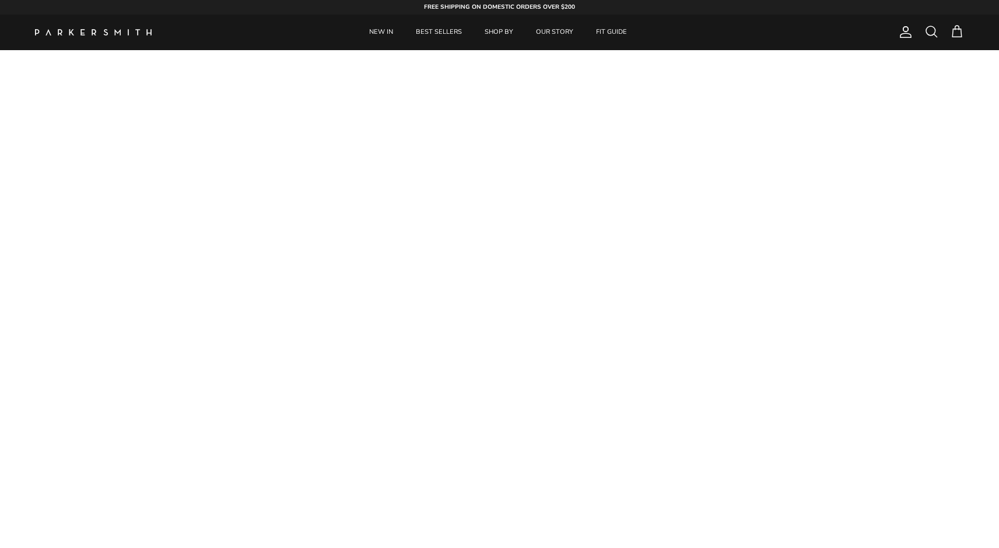 The width and height of the screenshot is (999, 548). What do you see at coordinates (555, 32) in the screenshot?
I see `a: OUR STORY` at bounding box center [555, 32].